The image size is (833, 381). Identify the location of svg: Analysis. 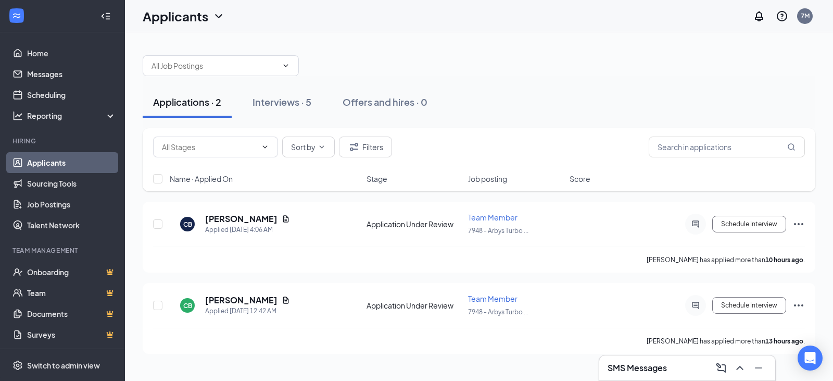
(18, 116).